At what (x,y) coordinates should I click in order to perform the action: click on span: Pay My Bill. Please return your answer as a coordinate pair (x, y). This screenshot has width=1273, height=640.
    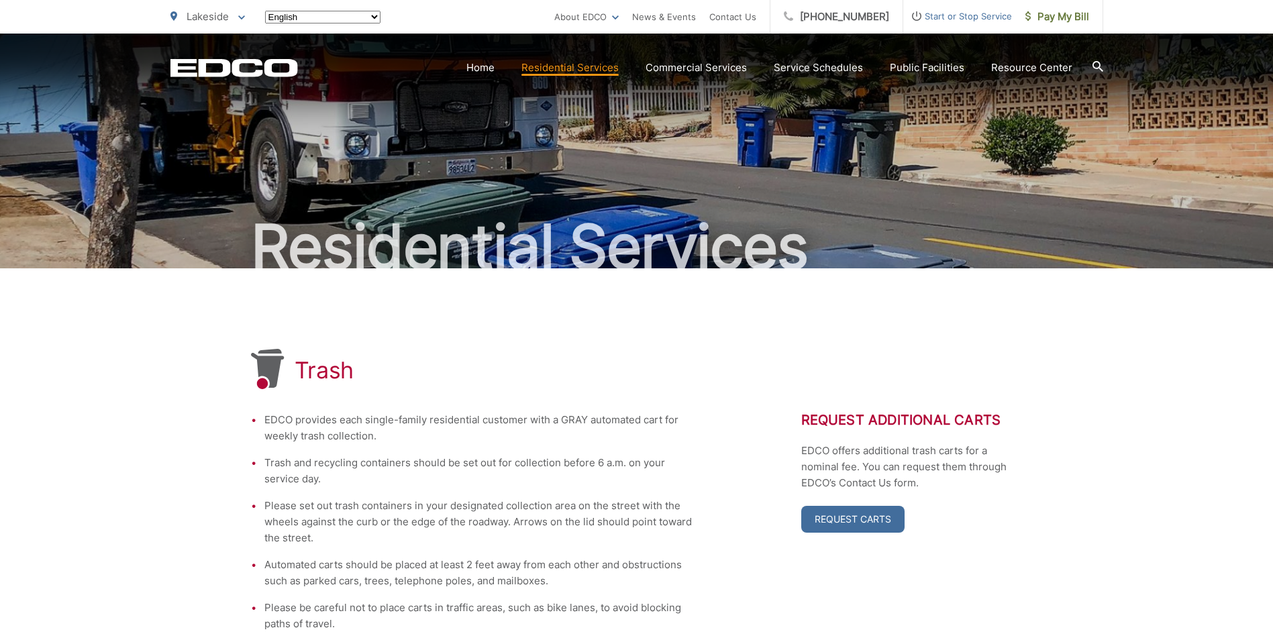
    Looking at the image, I should click on (1057, 17).